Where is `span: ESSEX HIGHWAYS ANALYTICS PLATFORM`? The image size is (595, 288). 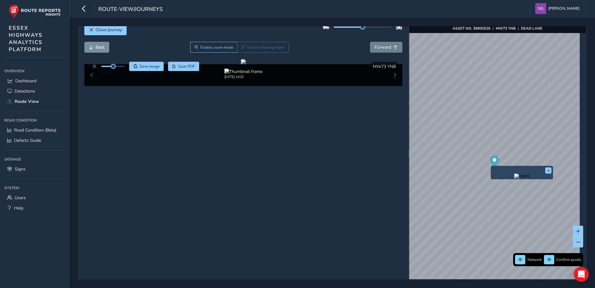
span: ESSEX HIGHWAYS ANALYTICS PLATFORM is located at coordinates (26, 39).